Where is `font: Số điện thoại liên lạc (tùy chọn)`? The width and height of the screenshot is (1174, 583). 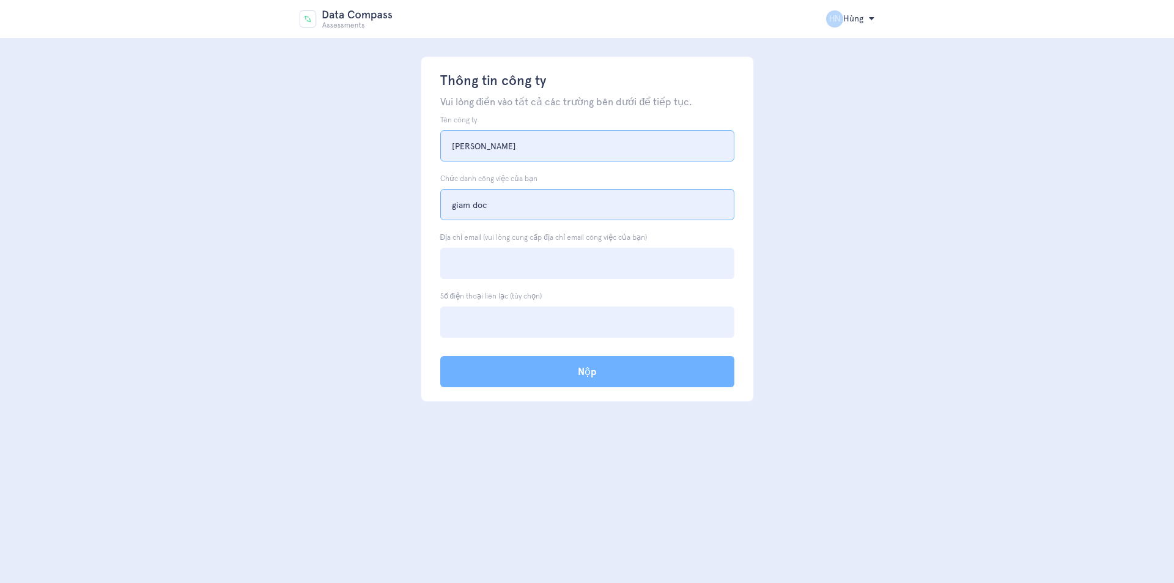 font: Số điện thoại liên lạc (tùy chọn) is located at coordinates (491, 296).